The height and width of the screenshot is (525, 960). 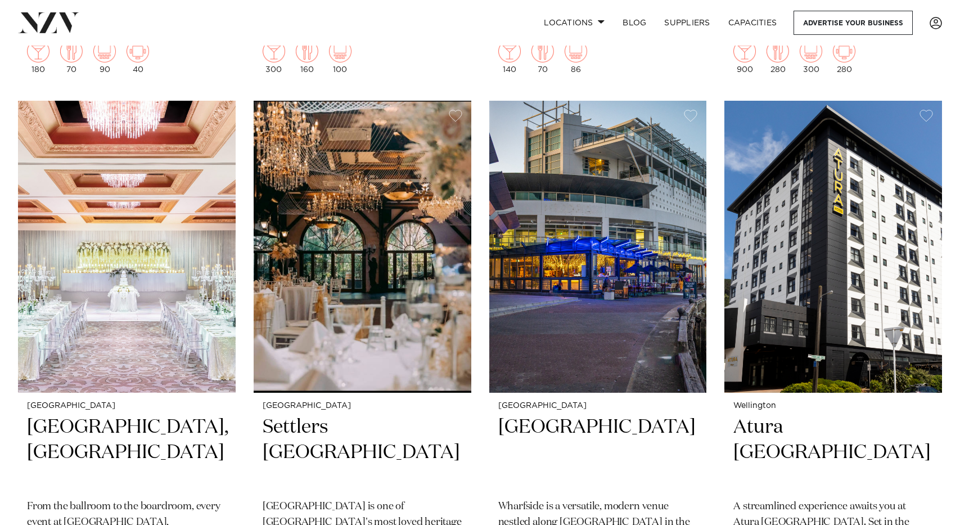 What do you see at coordinates (38, 57) in the screenshot?
I see `div: 180` at bounding box center [38, 57].